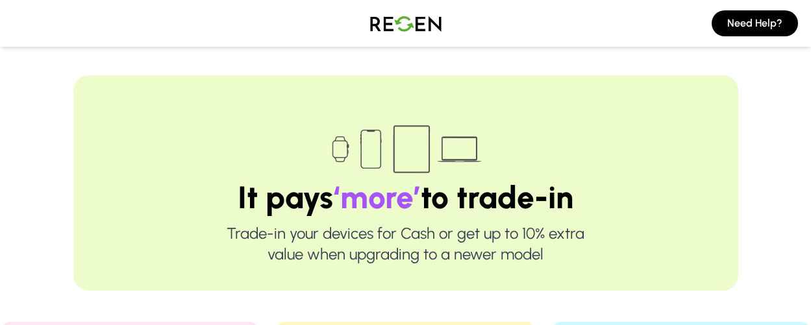  I want to click on img: Logo, so click(406, 23).